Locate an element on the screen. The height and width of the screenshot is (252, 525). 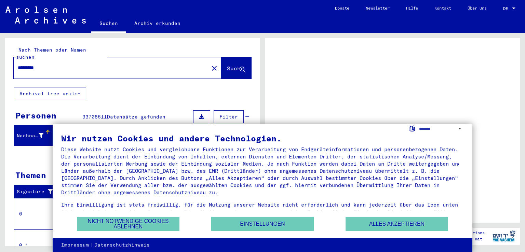
div: Diese Website nutzt Cookies und vergleichbare Funktionen zur Verarbeitung von Endgeräteinformatio... is located at coordinates (262, 171).